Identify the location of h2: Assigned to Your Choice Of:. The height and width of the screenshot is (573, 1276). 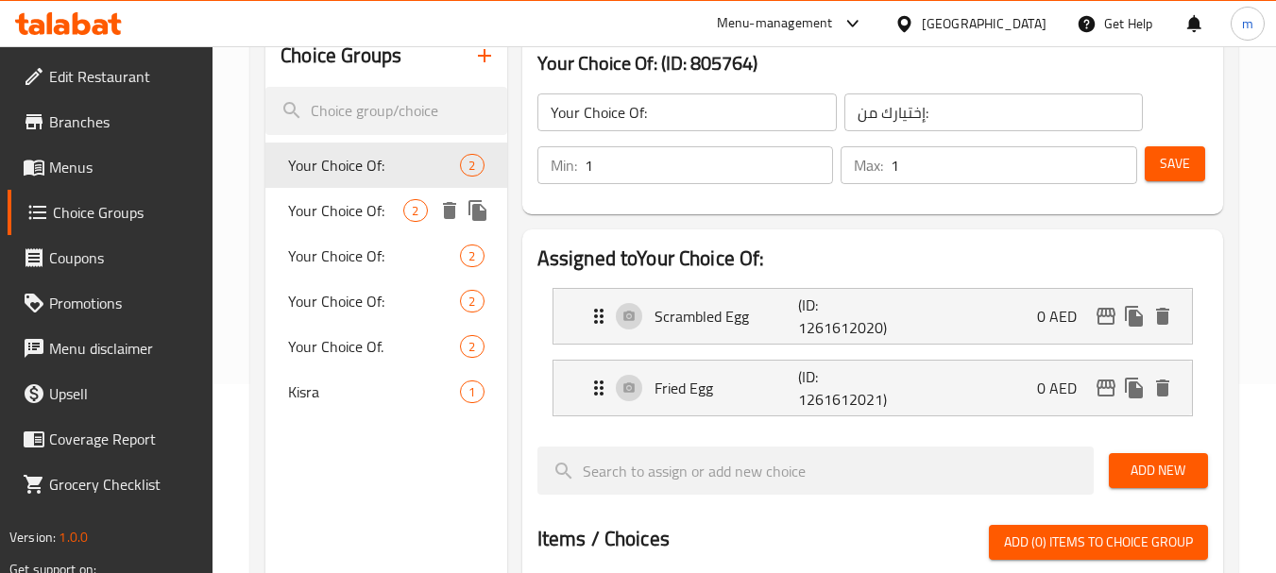
(873, 259).